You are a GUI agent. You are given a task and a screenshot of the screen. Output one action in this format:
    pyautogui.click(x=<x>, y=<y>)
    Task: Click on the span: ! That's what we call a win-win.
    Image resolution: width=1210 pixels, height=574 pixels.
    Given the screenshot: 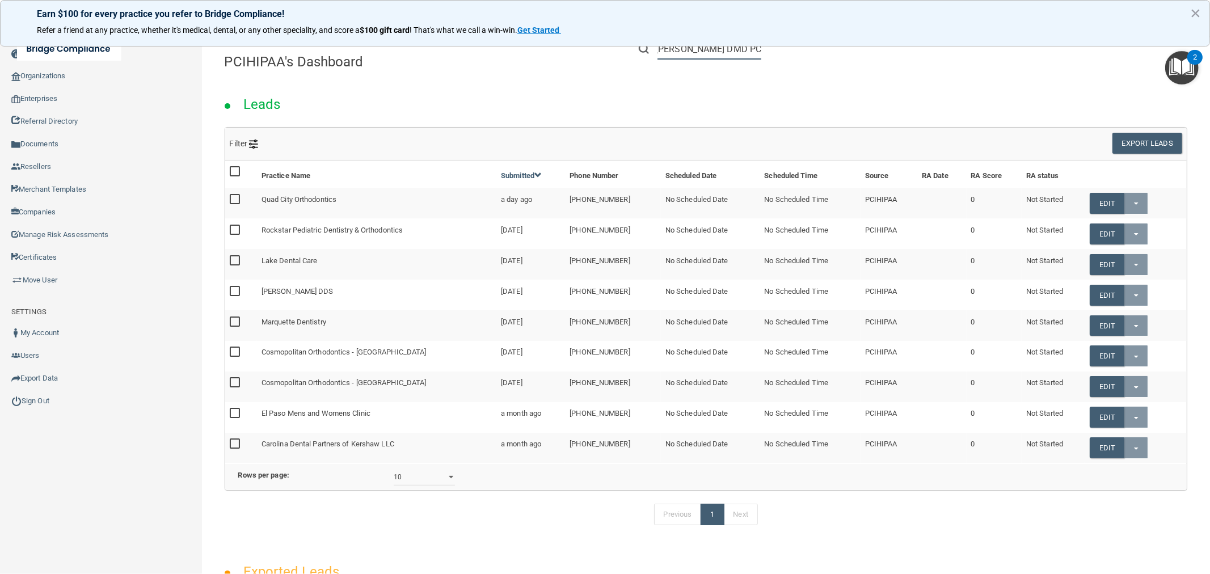 What is the action you would take?
    pyautogui.click(x=463, y=30)
    